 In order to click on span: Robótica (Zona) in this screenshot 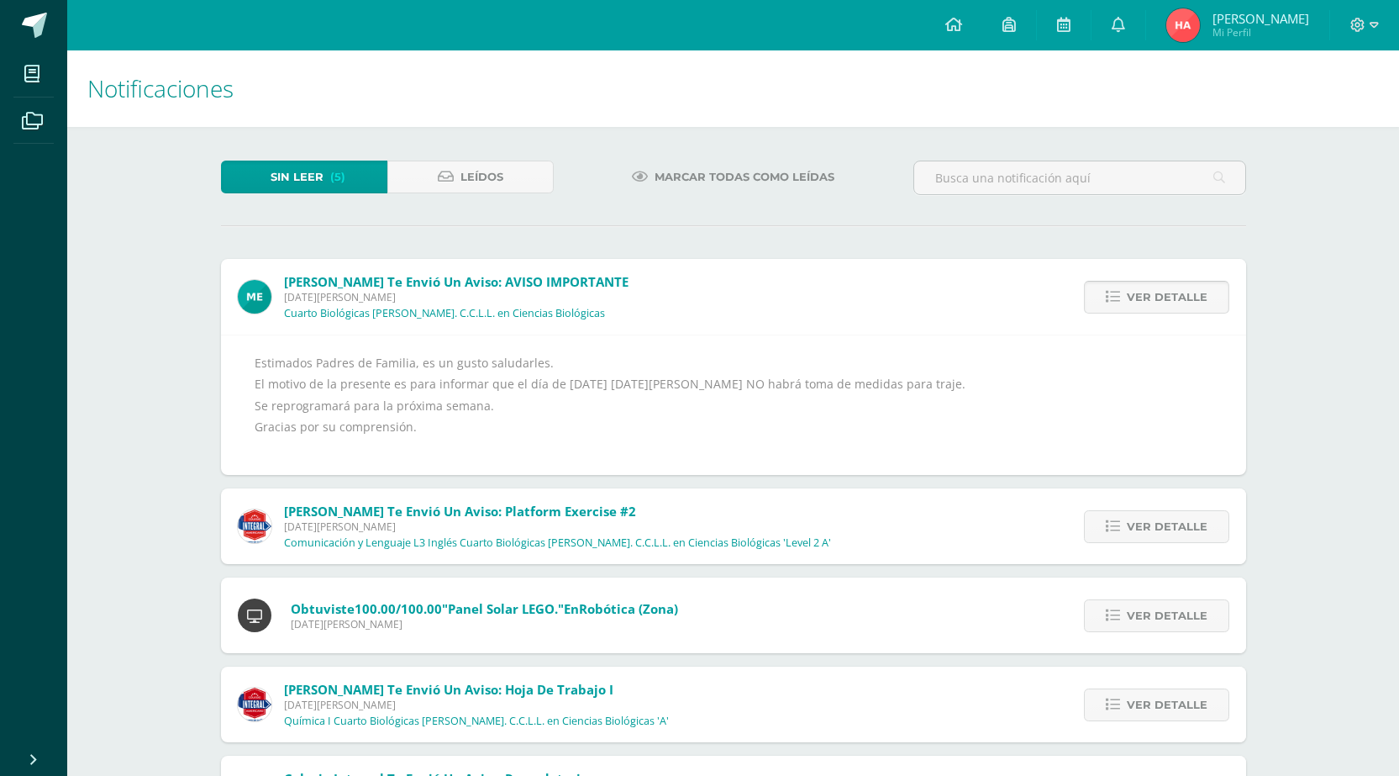, I will do `click(629, 608)`.